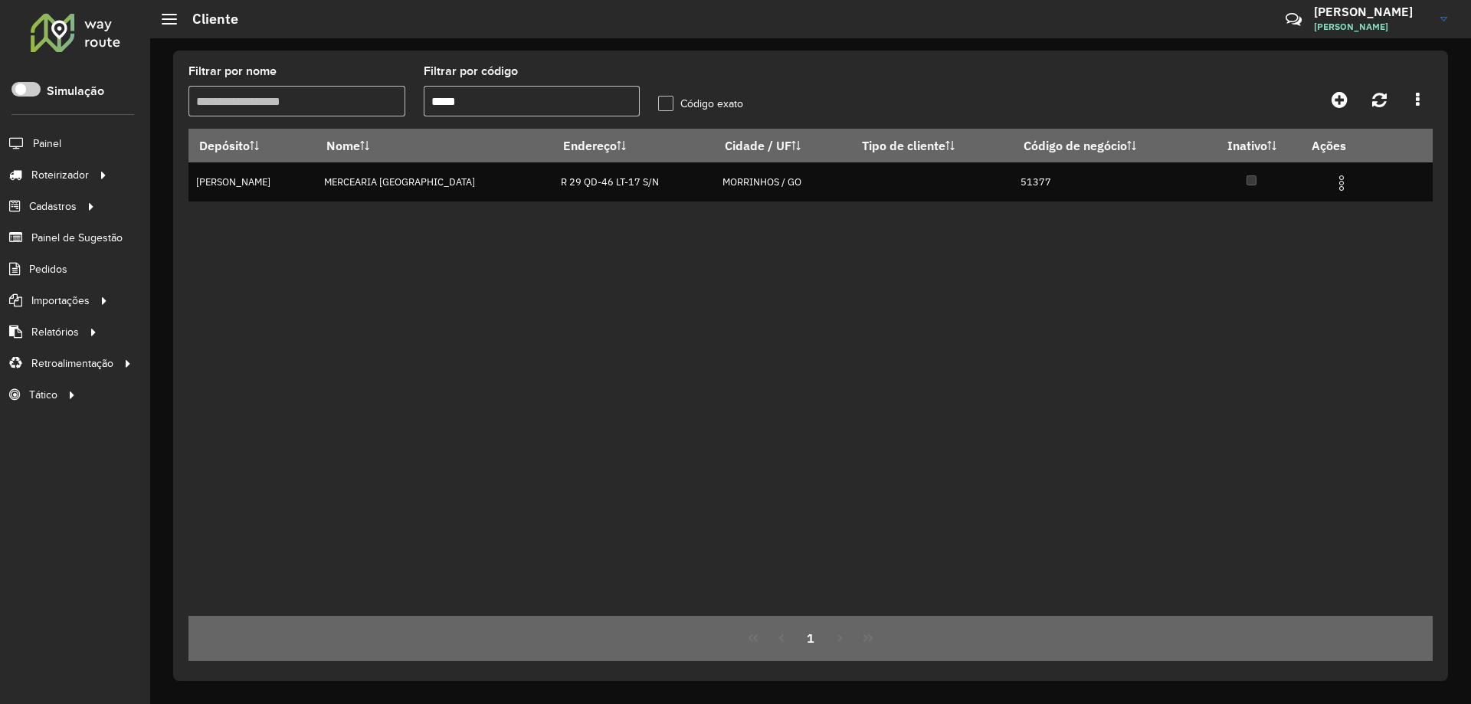 This screenshot has height=704, width=1471. I want to click on a: Contato Rápido, so click(1294, 19).